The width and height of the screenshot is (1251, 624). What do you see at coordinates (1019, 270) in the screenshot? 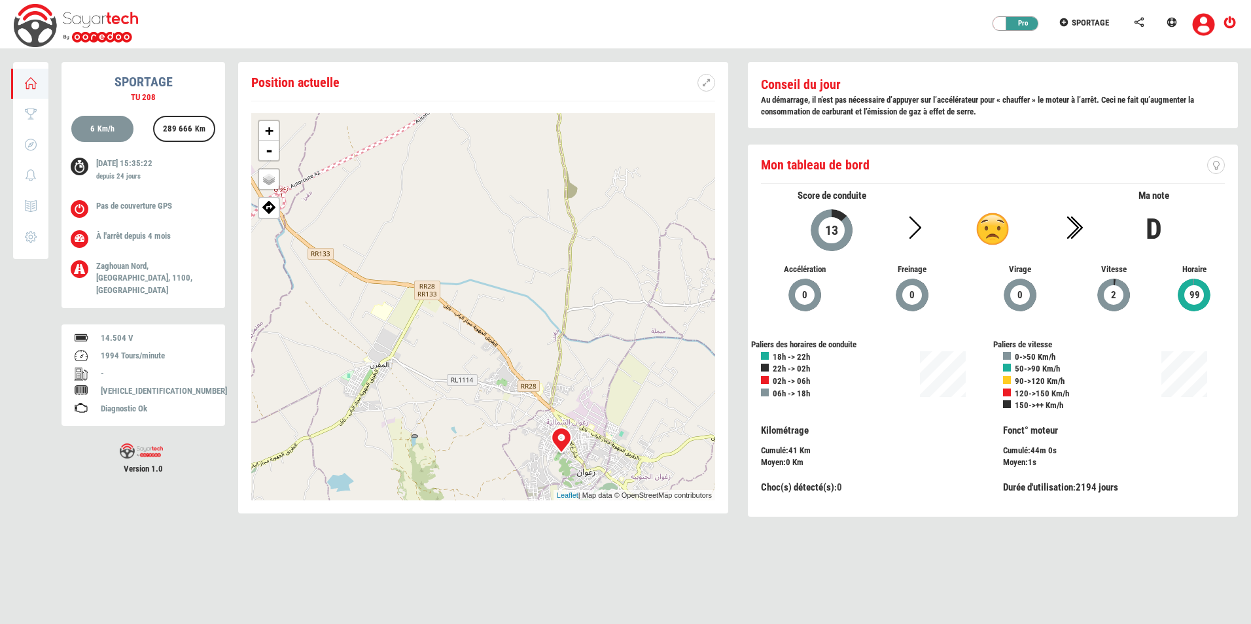
I see `span: Virage` at bounding box center [1019, 270].